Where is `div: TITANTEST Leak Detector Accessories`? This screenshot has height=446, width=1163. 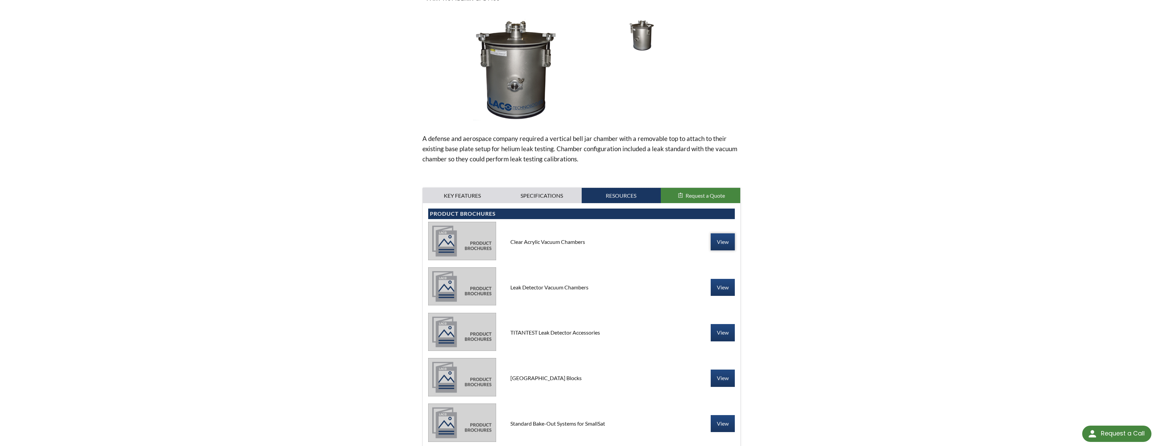
div: TITANTEST Leak Detector Accessories is located at coordinates (581, 332).